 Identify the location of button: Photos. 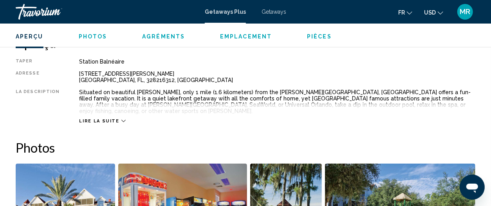
(93, 36).